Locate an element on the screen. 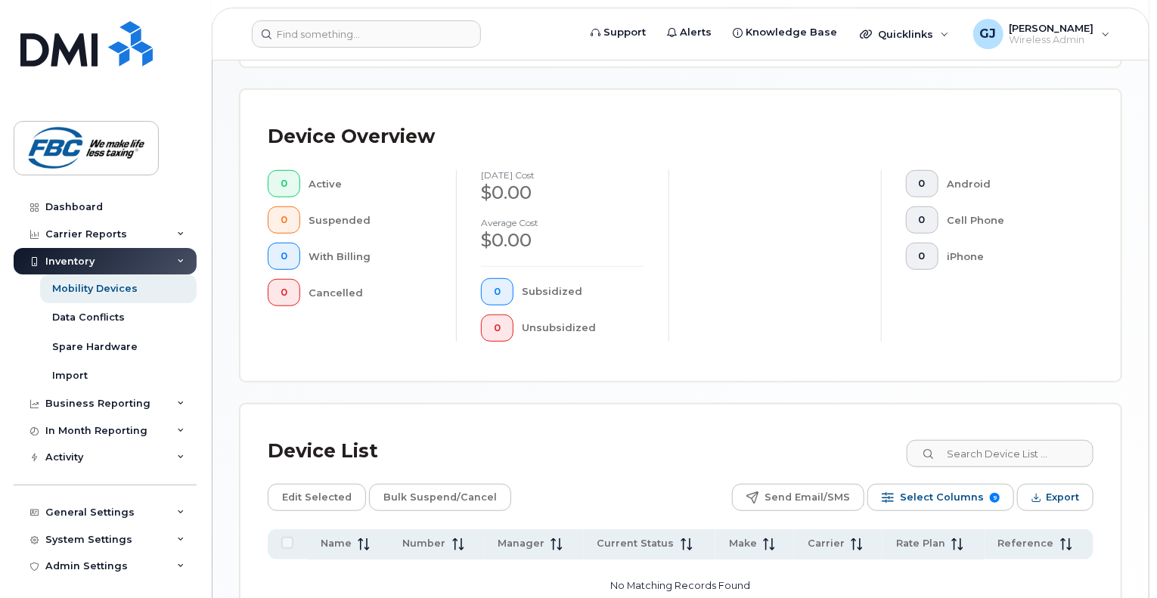 The height and width of the screenshot is (598, 1157). div: Device List is located at coordinates (323, 451).